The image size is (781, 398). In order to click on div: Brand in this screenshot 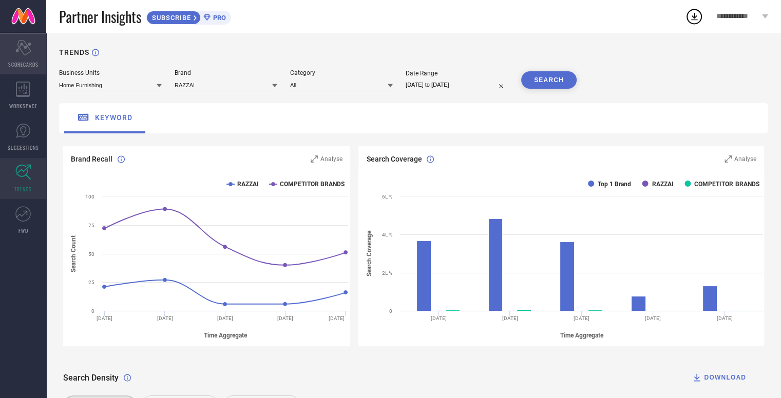, I will do `click(226, 73)`.